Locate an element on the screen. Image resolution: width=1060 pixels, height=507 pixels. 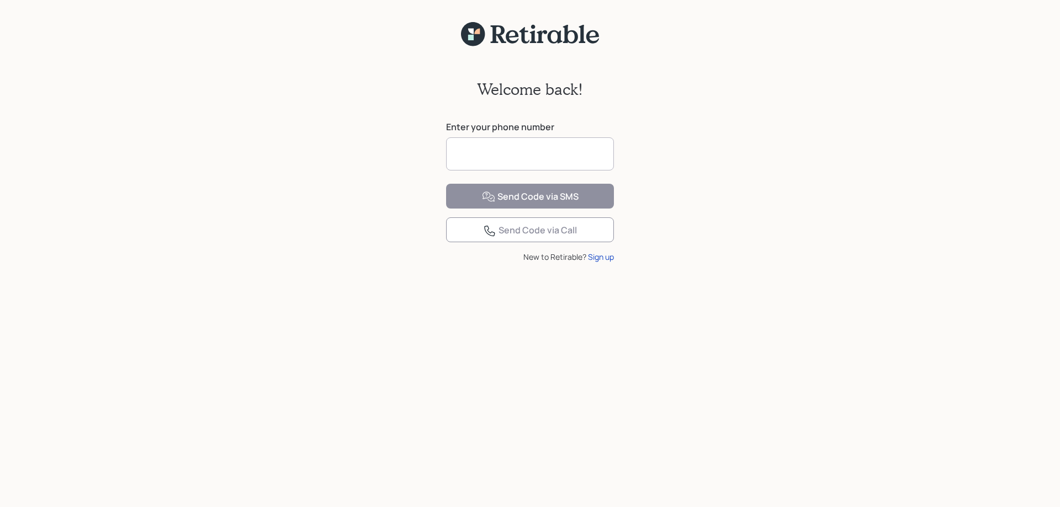
h2: Welcome back! is located at coordinates (530, 89).